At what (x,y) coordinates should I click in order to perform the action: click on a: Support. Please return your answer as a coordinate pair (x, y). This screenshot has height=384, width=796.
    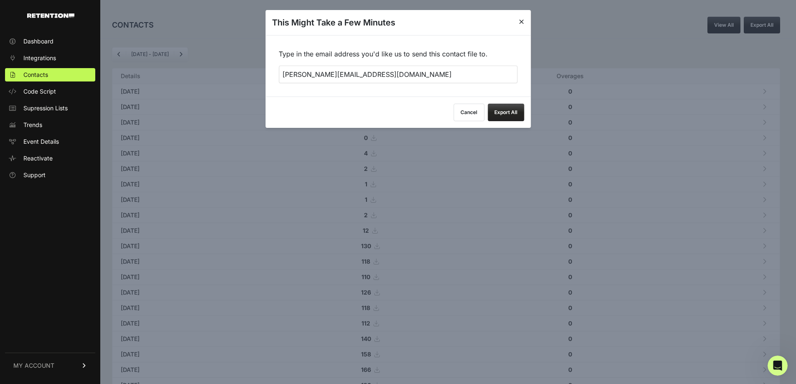
    Looking at the image, I should click on (50, 175).